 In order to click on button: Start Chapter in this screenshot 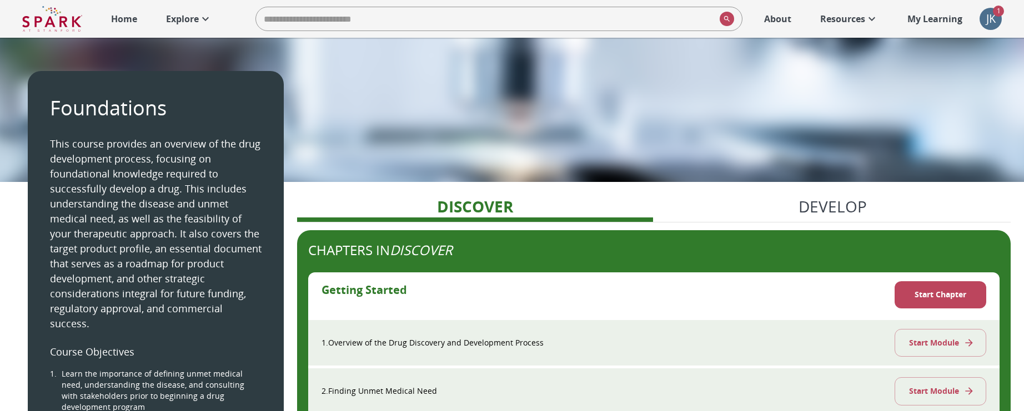, I will do `click(940, 295)`.